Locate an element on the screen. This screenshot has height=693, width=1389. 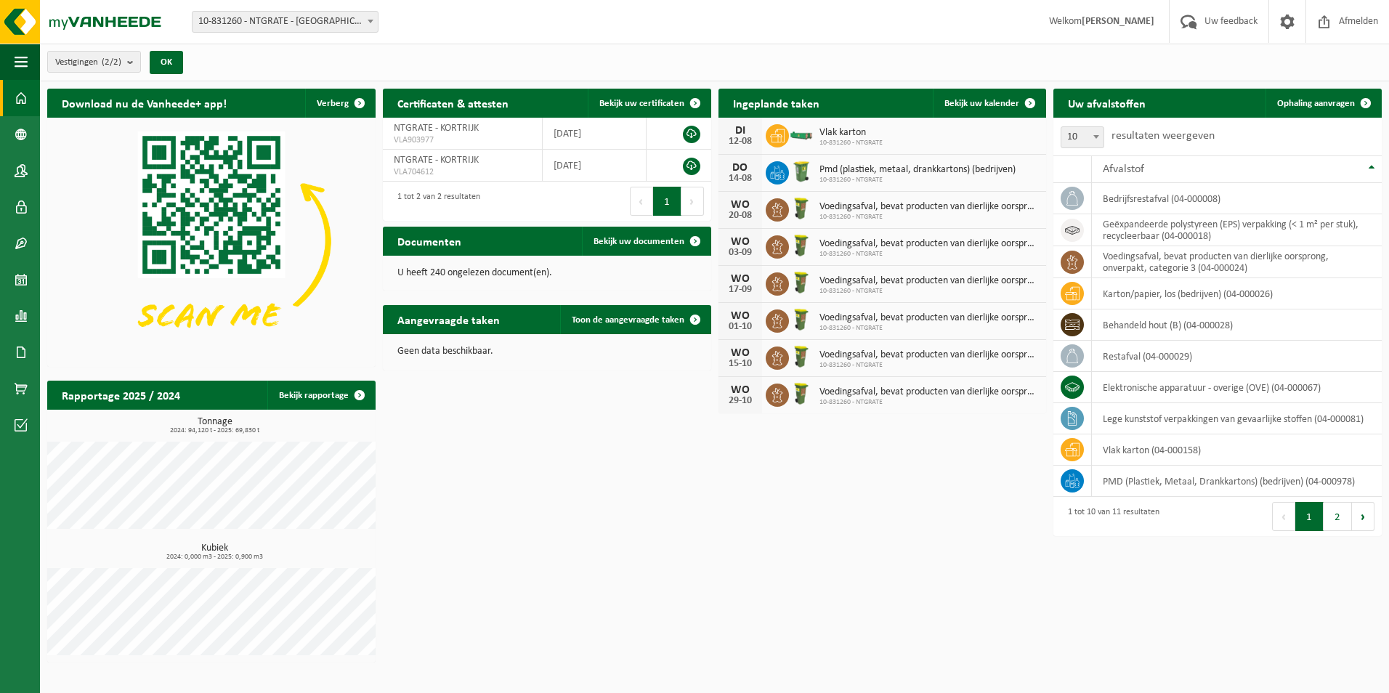
td: voedingsafval, bevat producten van dierlijke oorsprong, onverpakt, categorie 3 (04-000024) is located at coordinates (1236, 262).